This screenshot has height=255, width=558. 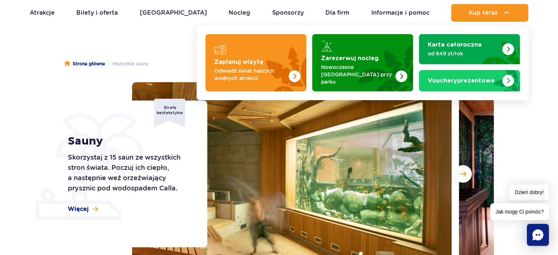 What do you see at coordinates (255, 63) in the screenshot?
I see `a: Zaplanuj wizytę` at bounding box center [255, 63].